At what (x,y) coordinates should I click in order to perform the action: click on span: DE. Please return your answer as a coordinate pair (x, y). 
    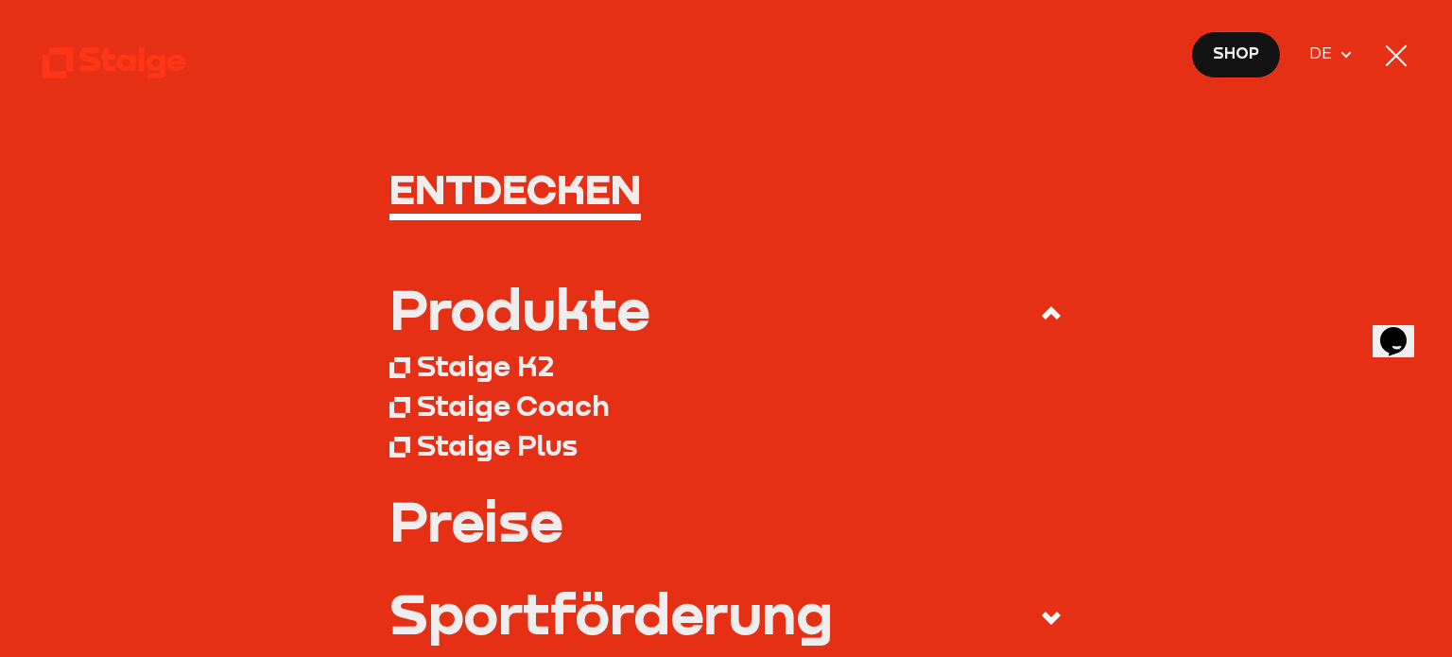
    Looking at the image, I should click on (1323, 54).